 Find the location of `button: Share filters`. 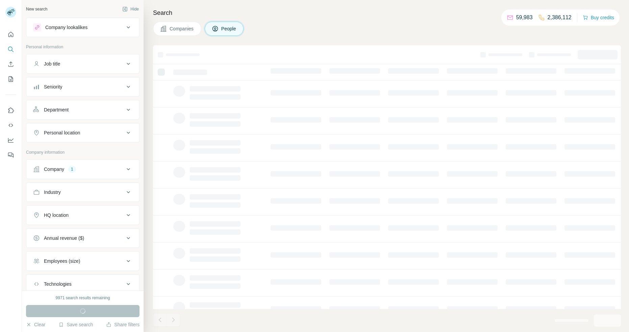

button: Share filters is located at coordinates (123, 325).